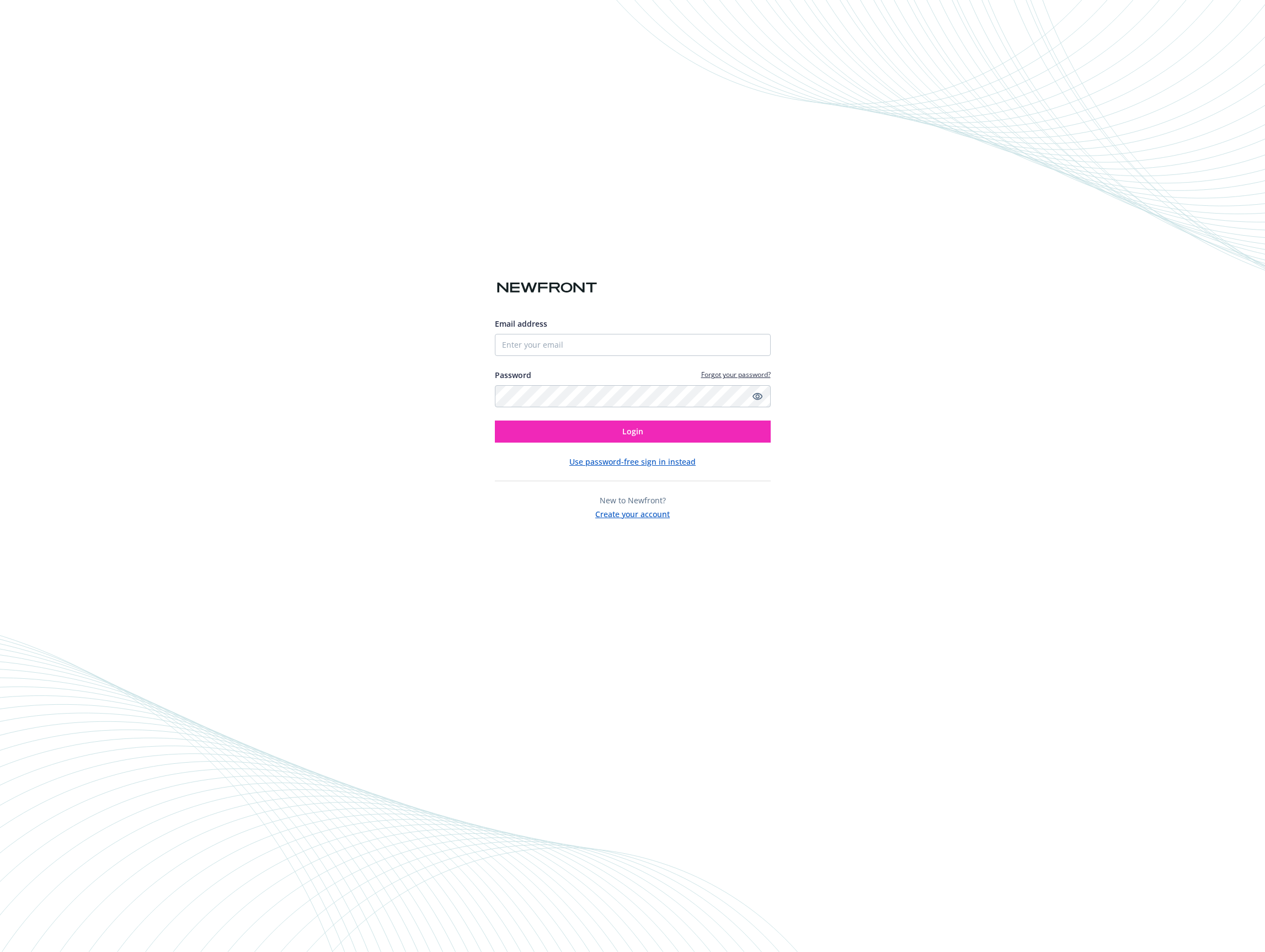 This screenshot has width=1265, height=952. What do you see at coordinates (632, 513) in the screenshot?
I see `button: Create your account` at bounding box center [632, 513].